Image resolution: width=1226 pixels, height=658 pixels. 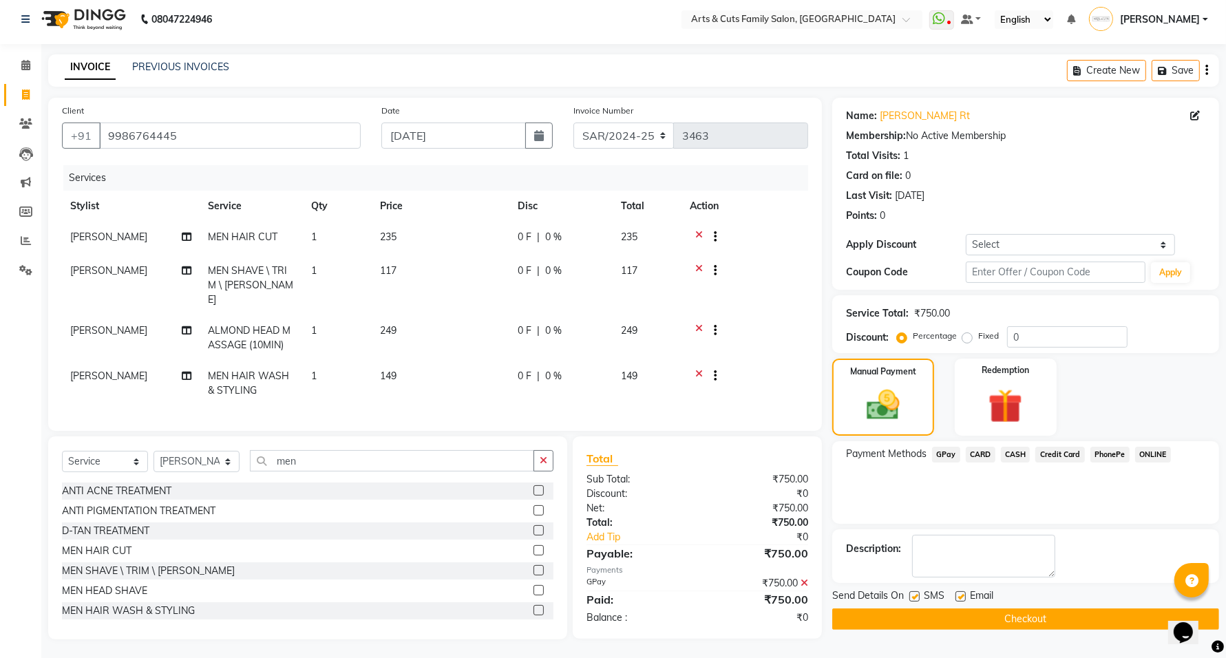 What do you see at coordinates (73, 111) in the screenshot?
I see `label: Client` at bounding box center [73, 111].